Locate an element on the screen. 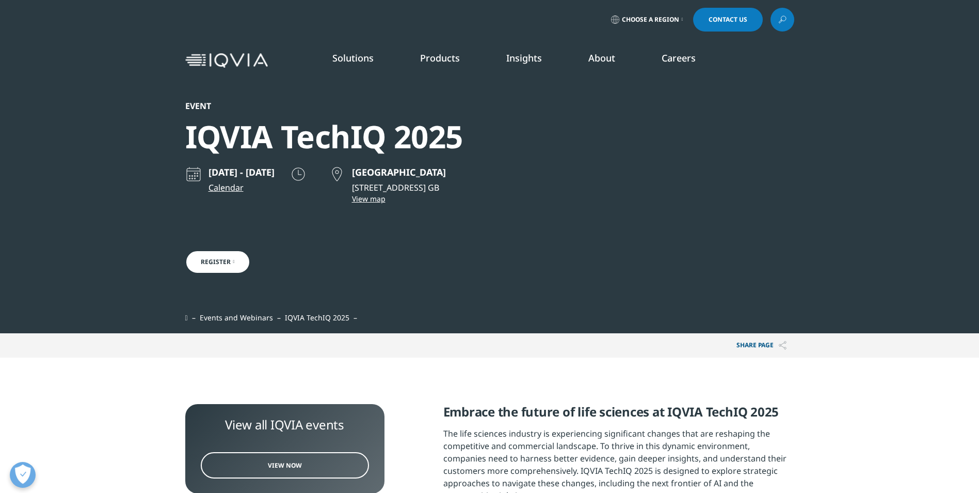  a: Insights is located at coordinates (524, 58).